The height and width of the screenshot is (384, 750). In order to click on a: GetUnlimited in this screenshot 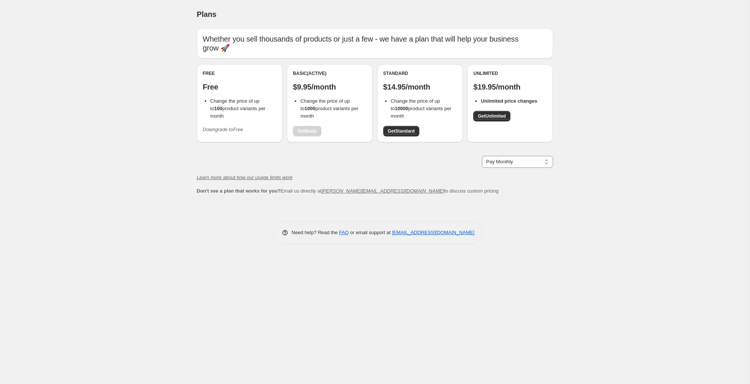, I will do `click(492, 116)`.